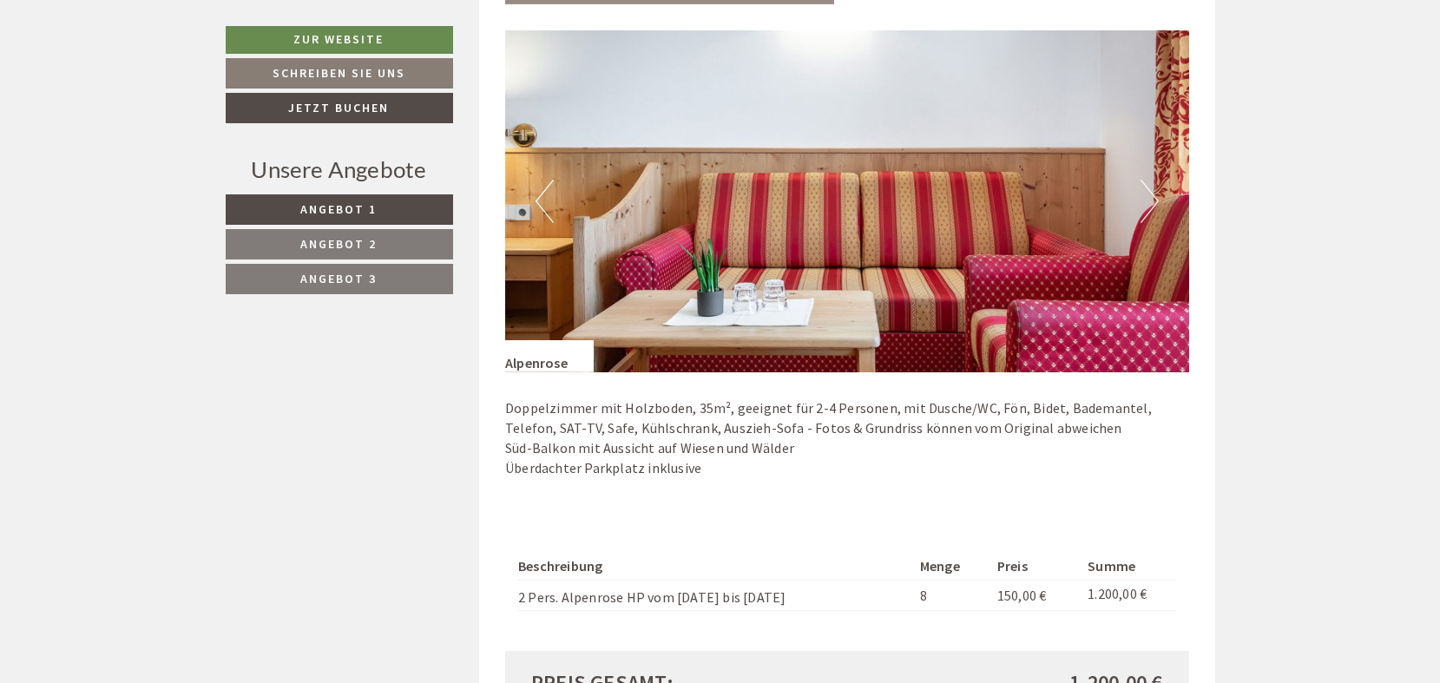 The image size is (1440, 683). Describe the element at coordinates (951, 595) in the screenshot. I see `td: 8` at that location.